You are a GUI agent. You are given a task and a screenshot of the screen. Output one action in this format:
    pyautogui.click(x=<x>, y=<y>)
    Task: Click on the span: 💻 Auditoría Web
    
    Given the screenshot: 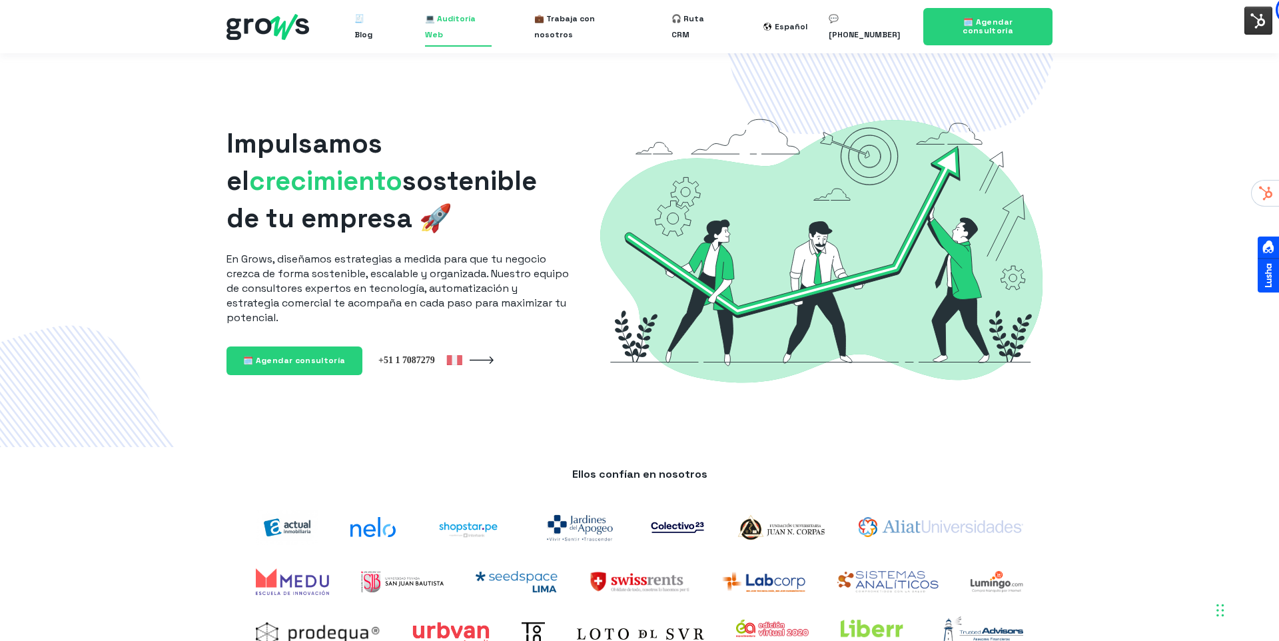 What is the action you would take?
    pyautogui.click(x=458, y=27)
    